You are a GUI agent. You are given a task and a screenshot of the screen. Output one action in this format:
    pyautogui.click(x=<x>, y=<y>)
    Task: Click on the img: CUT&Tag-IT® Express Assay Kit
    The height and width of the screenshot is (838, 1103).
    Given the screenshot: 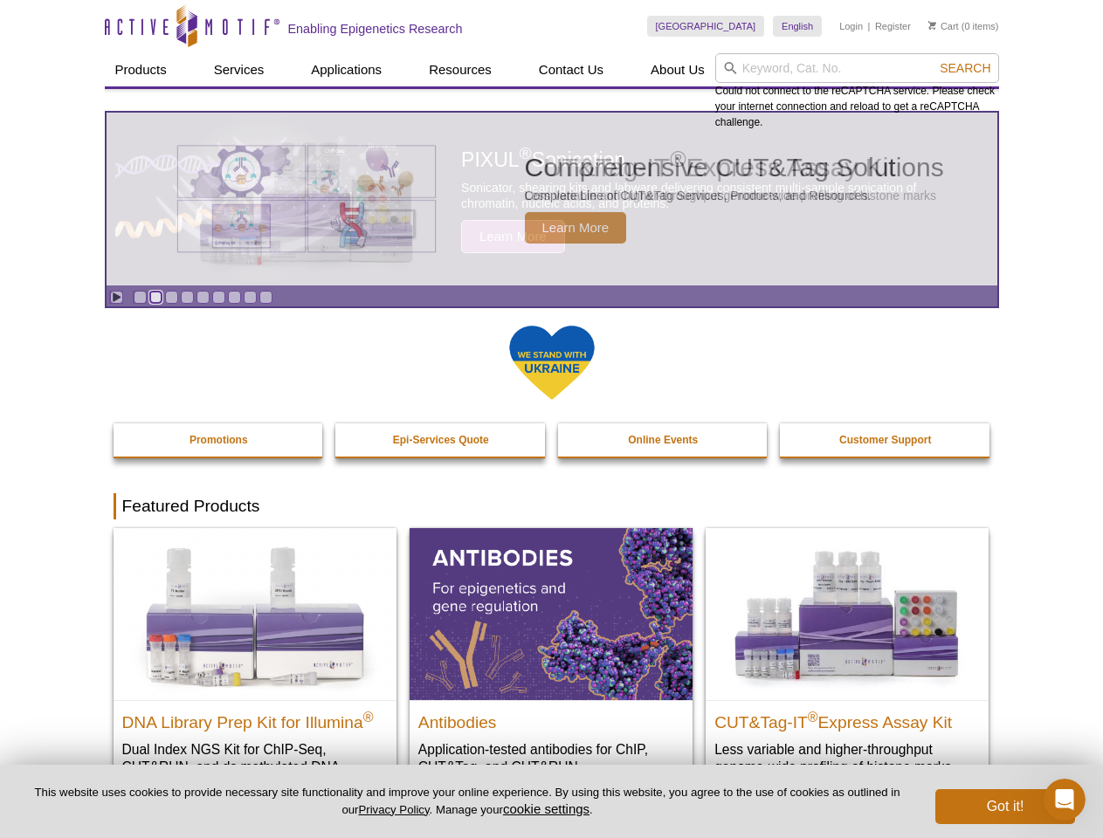 What is the action you would take?
    pyautogui.click(x=847, y=614)
    